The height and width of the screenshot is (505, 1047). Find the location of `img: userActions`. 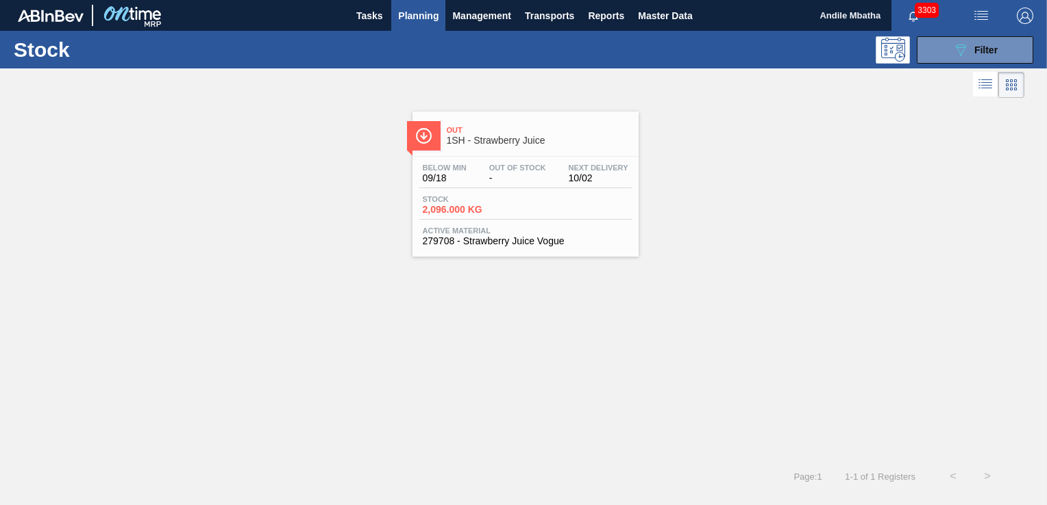

img: userActions is located at coordinates (981, 16).